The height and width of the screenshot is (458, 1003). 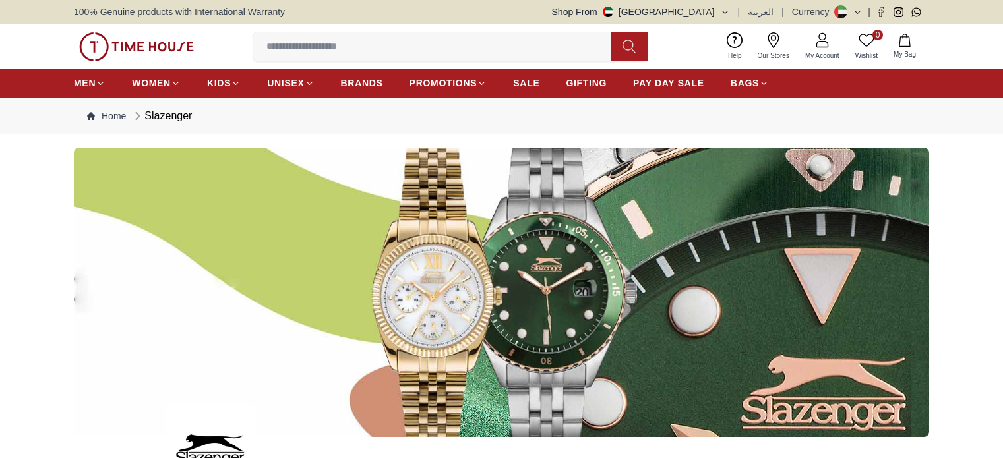 I want to click on span: Our Stores, so click(x=774, y=55).